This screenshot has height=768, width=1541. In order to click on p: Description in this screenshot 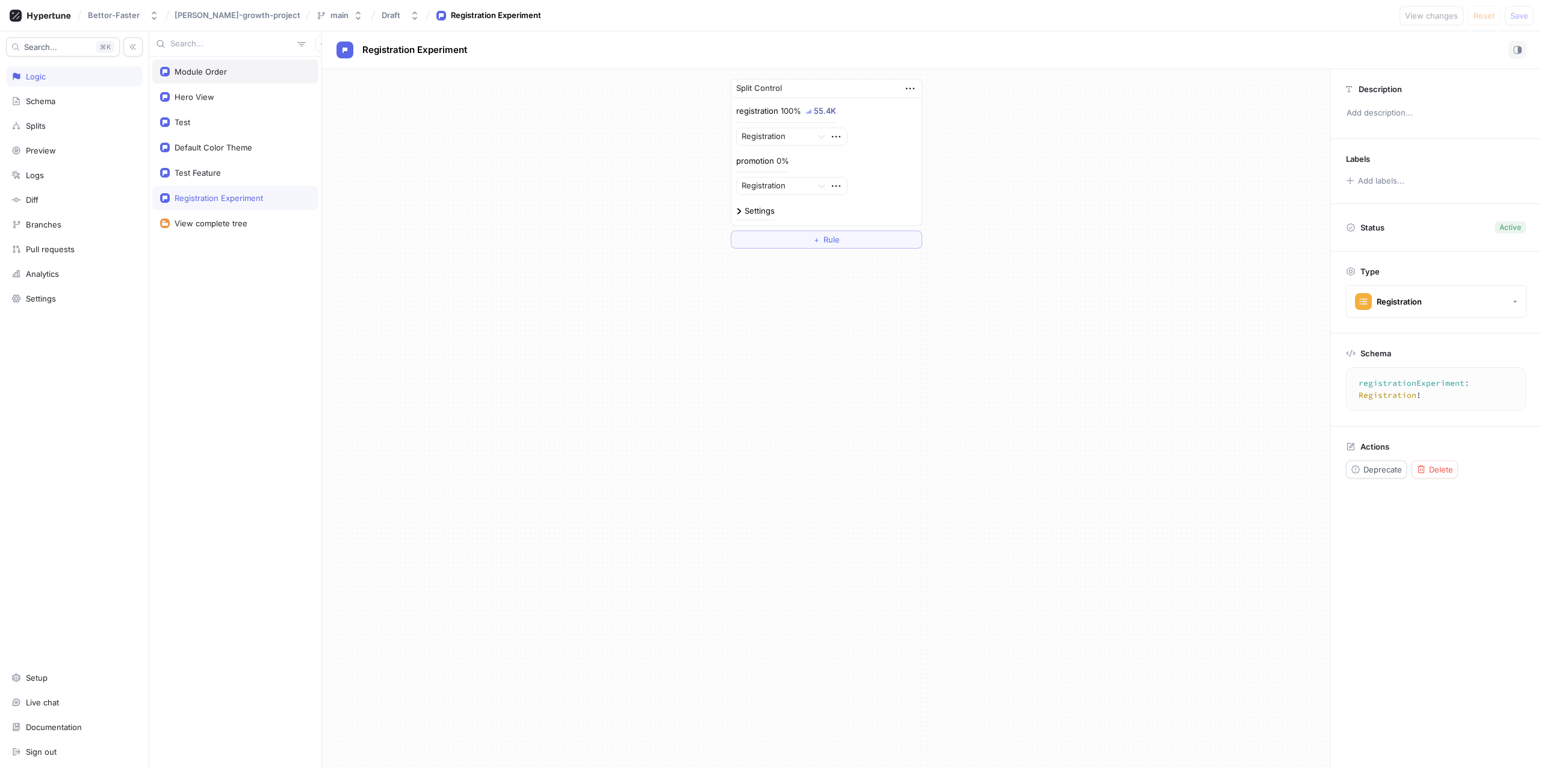, I will do `click(1380, 89)`.